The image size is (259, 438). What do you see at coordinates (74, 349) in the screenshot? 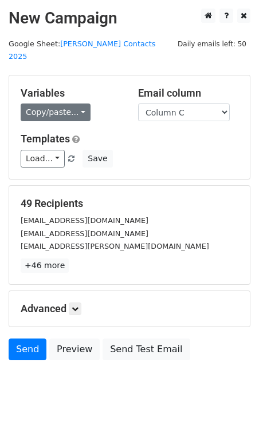
I see `a: Preview` at bounding box center [74, 349].